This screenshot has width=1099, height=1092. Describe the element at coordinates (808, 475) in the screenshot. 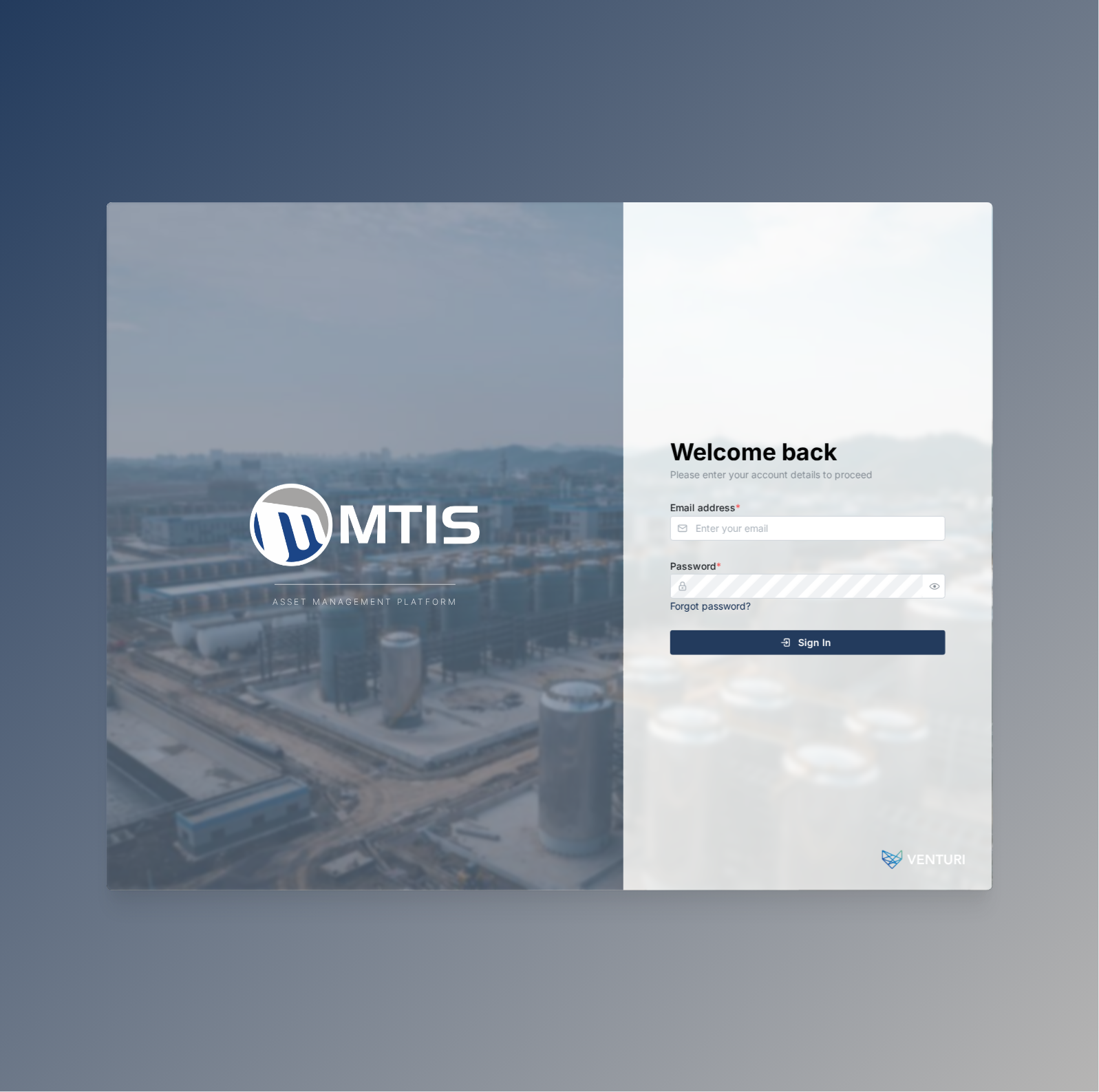

I see `div: Please enter your account details to proceed` at that location.